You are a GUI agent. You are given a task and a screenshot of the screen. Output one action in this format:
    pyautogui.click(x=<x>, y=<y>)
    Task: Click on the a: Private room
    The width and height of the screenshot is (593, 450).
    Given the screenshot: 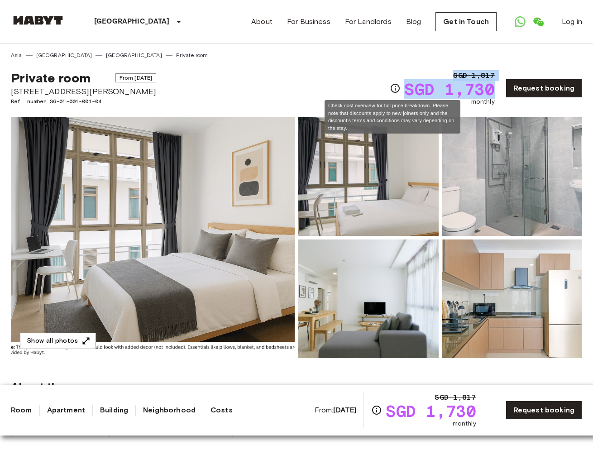 What is the action you would take?
    pyautogui.click(x=192, y=55)
    